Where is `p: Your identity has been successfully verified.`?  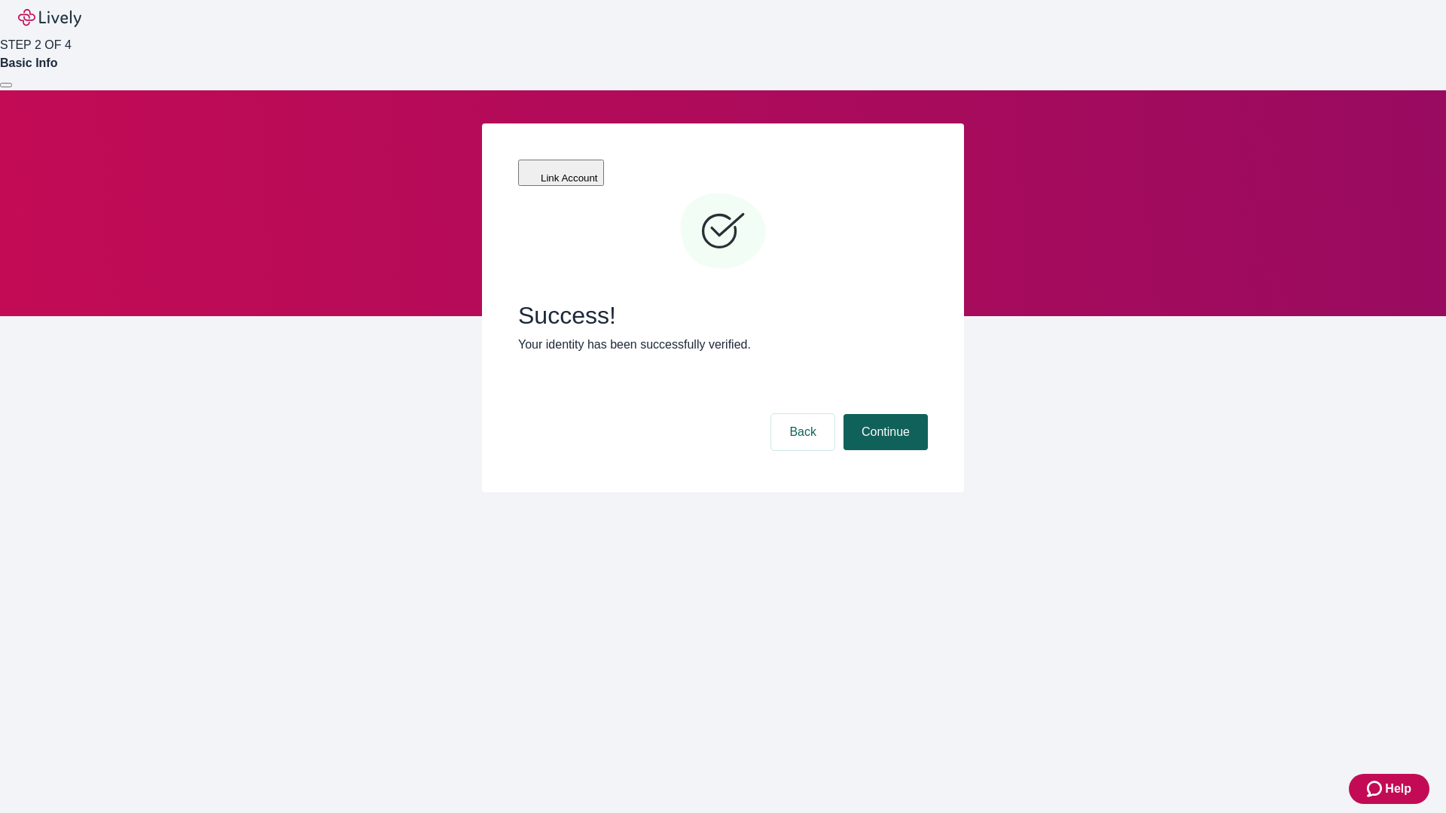
p: Your identity has been successfully verified. is located at coordinates (723, 345).